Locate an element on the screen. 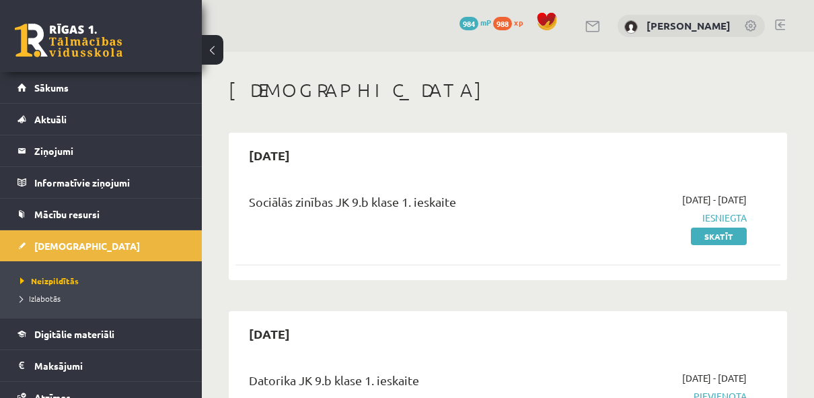 The height and width of the screenshot is (398, 814). a: Izlabotās is located at coordinates (104, 298).